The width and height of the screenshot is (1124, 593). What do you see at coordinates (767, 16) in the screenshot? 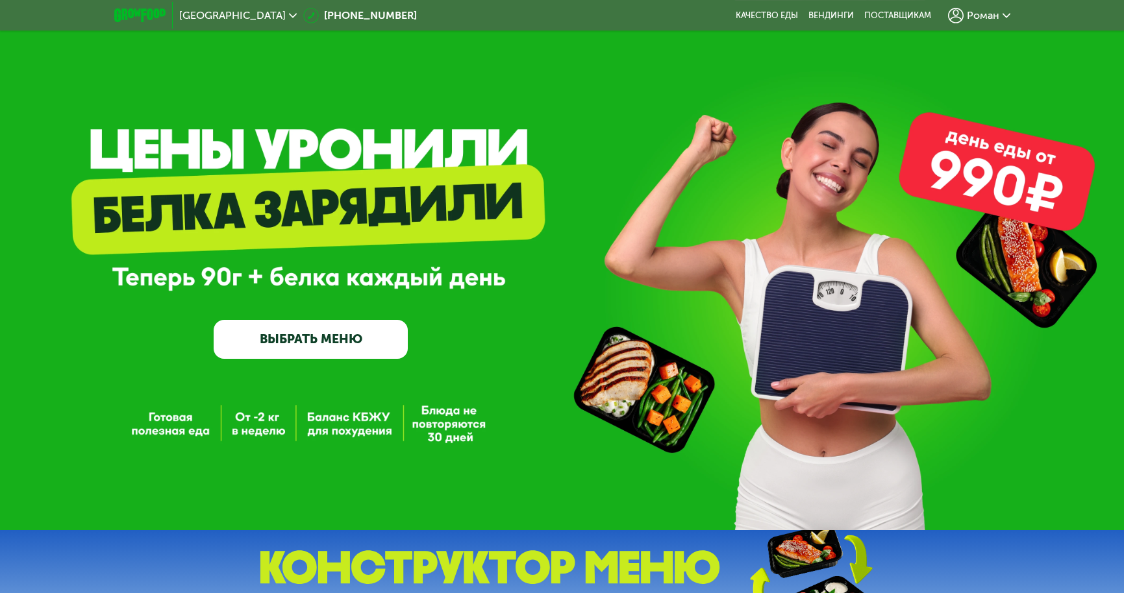
I see `a: Качество еды` at bounding box center [767, 16].